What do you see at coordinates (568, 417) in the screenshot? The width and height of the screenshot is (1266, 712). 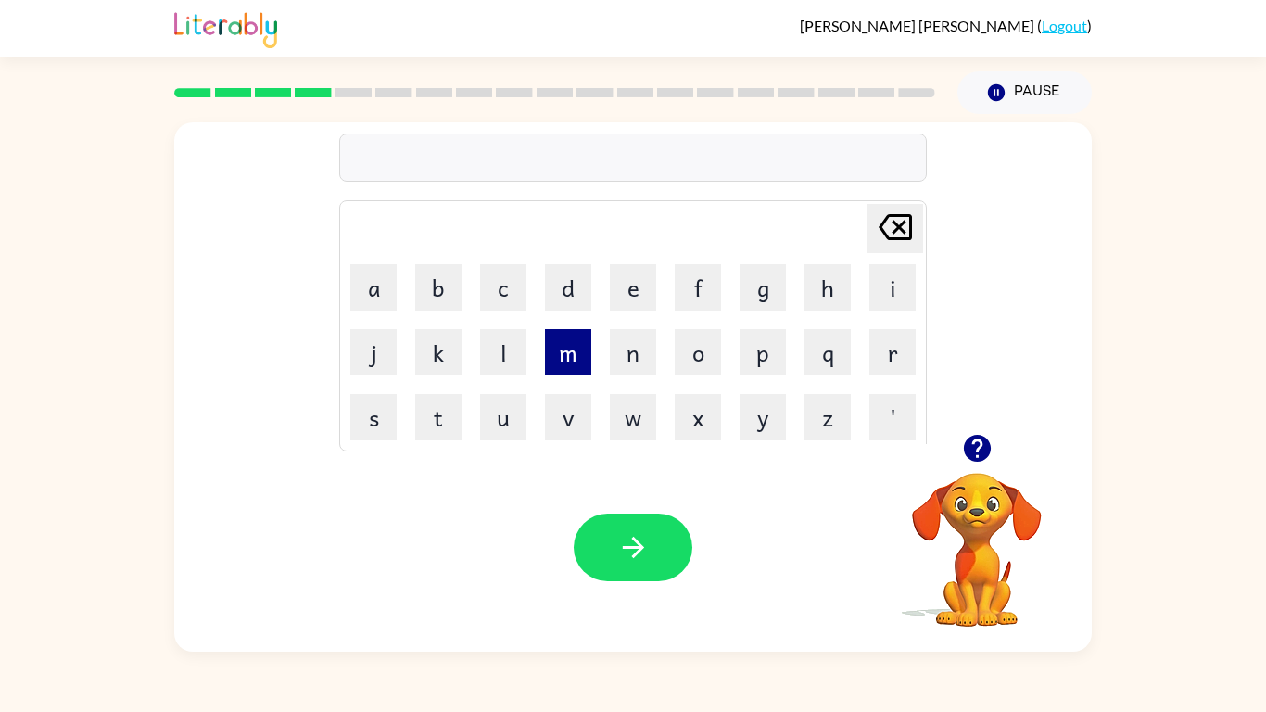 I see `button: v` at bounding box center [568, 417].